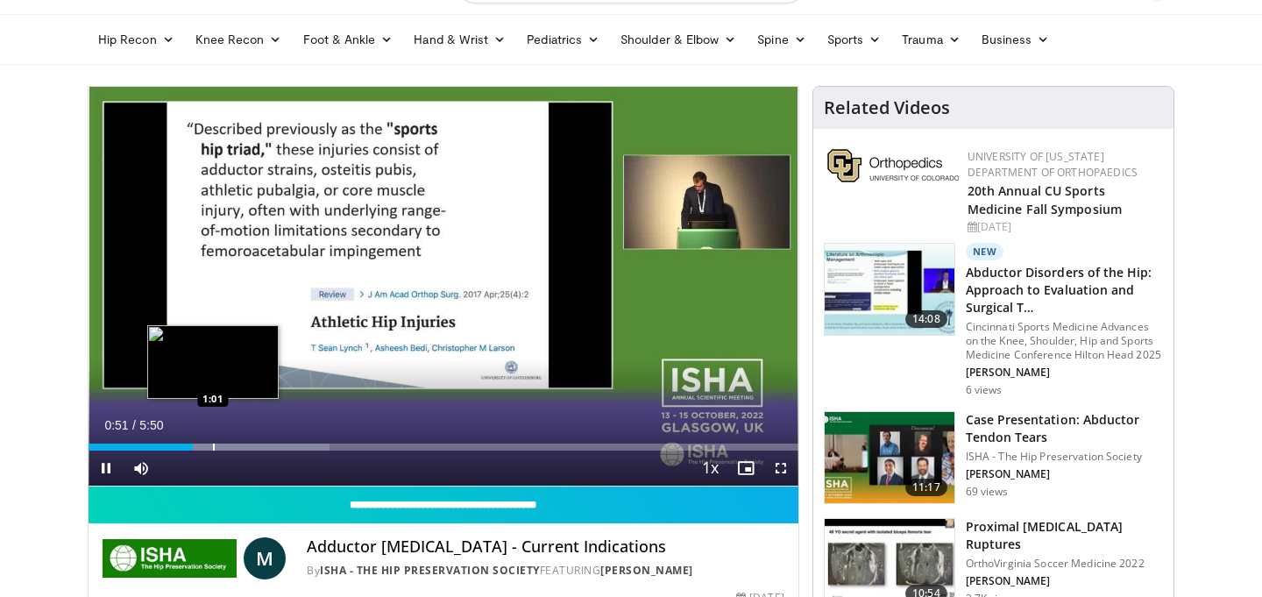 The height and width of the screenshot is (597, 1262). I want to click on span: 11:17, so click(927, 487).